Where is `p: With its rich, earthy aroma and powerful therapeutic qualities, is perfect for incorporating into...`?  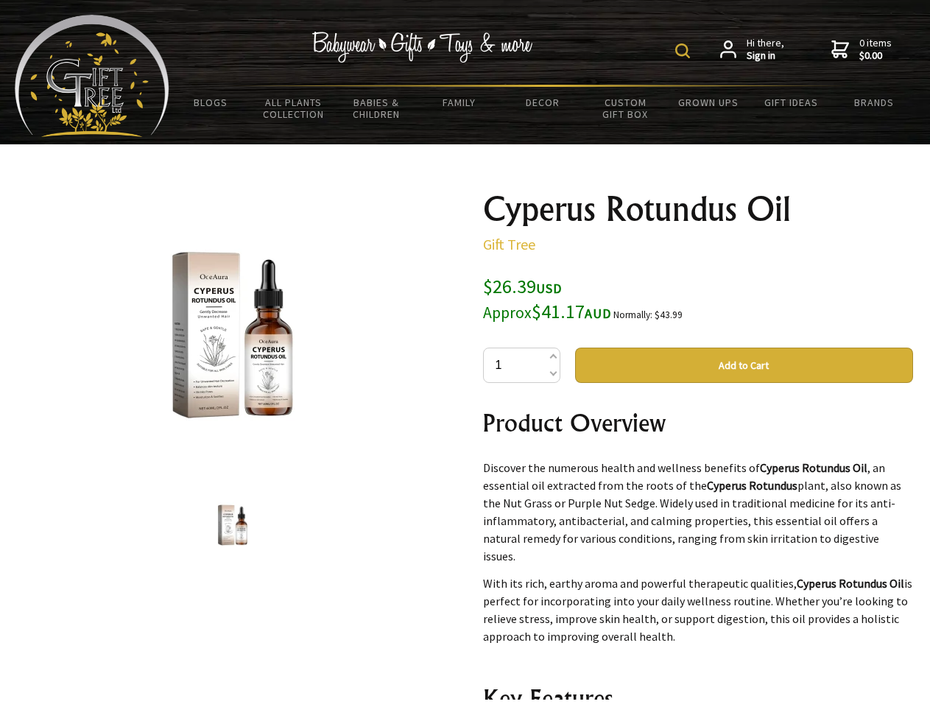
p: With its rich, earthy aroma and powerful therapeutic qualities, is perfect for incorporating into... is located at coordinates (698, 610).